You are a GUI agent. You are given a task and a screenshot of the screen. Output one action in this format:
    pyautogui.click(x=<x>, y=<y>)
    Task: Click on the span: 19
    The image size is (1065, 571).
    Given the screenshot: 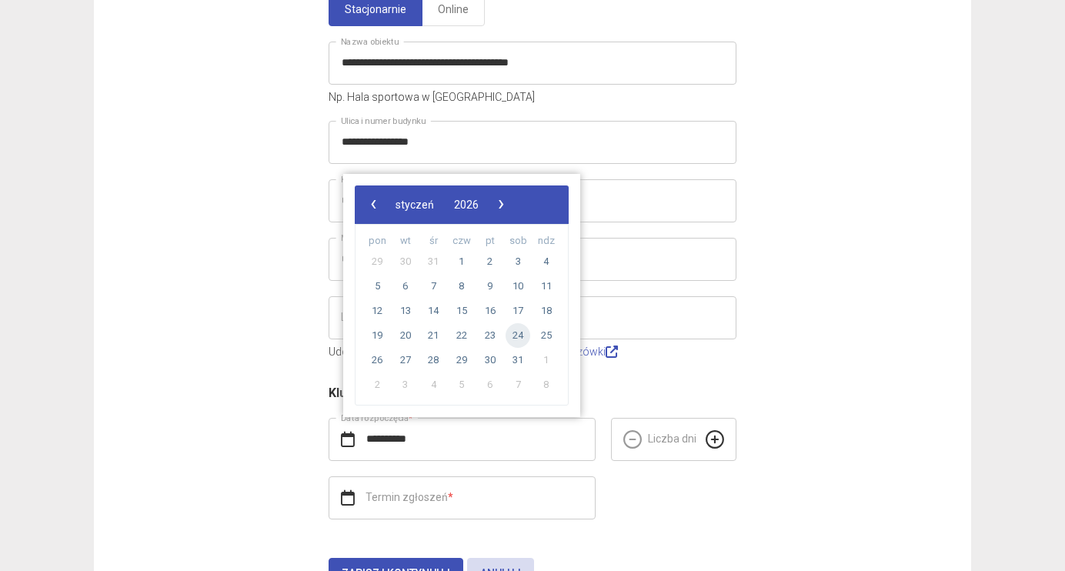 What is the action you would take?
    pyautogui.click(x=377, y=336)
    